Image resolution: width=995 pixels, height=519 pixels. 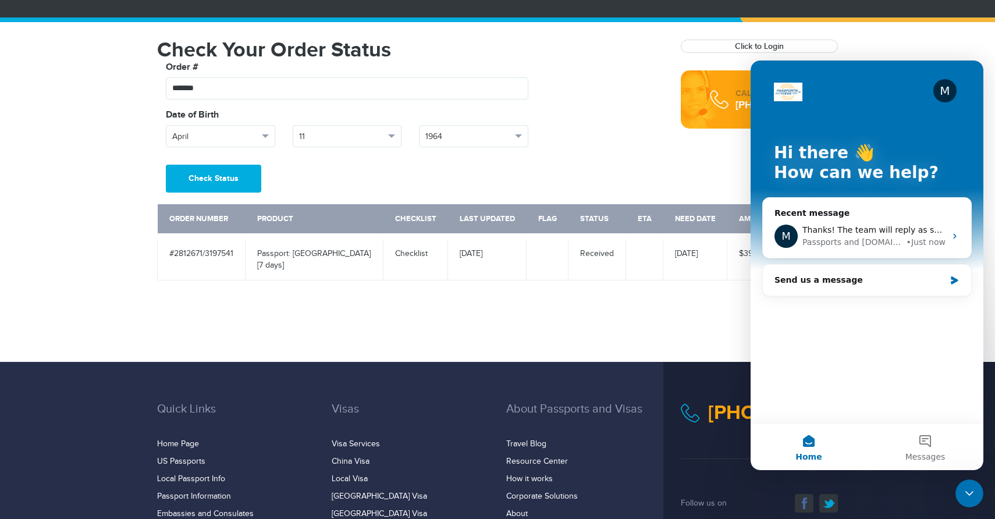 I want to click on a: About, so click(x=517, y=514).